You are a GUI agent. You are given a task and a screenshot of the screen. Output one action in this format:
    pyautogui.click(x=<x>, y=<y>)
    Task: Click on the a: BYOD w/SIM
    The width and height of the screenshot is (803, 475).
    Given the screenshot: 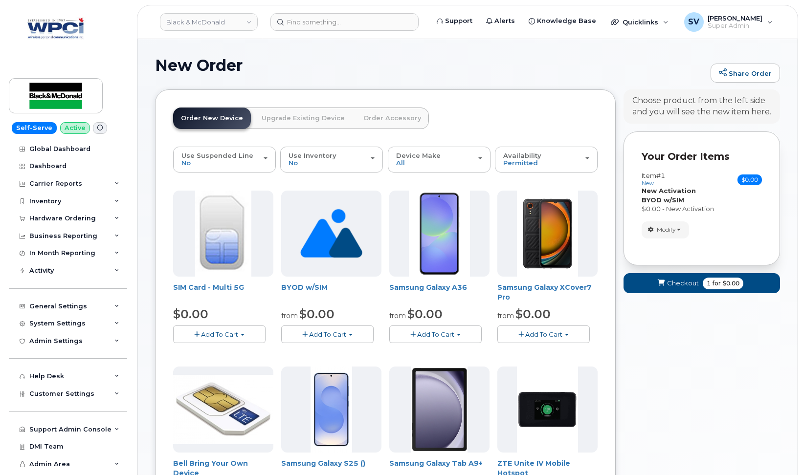 What is the action you would take?
    pyautogui.click(x=304, y=288)
    